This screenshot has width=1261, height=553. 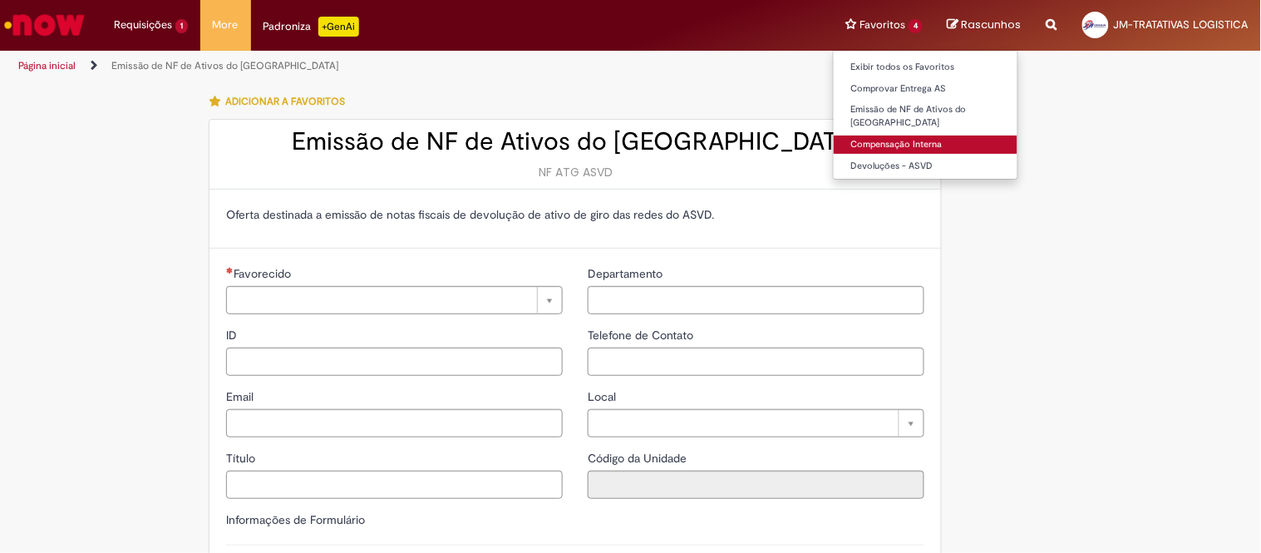 What do you see at coordinates (925, 67) in the screenshot?
I see `a: Exibir todos os Favoritos` at bounding box center [925, 67].